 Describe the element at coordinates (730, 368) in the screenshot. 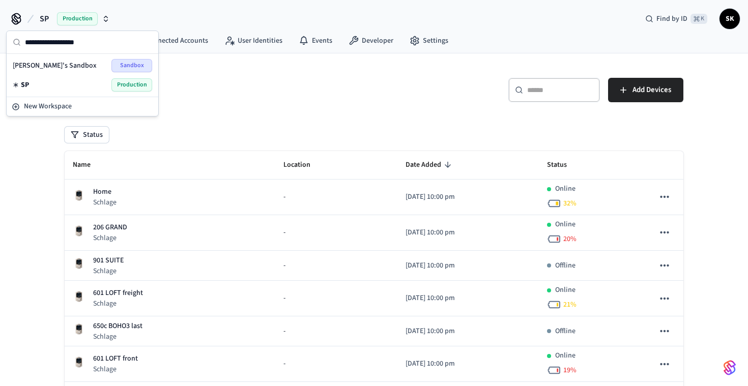

I see `img: SeamLogoGradient.69752ec5.svg` at that location.